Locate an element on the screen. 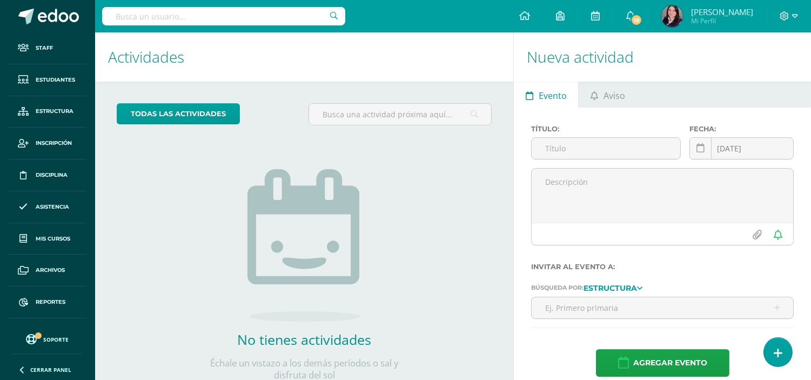 The width and height of the screenshot is (811, 380). span: Staff is located at coordinates (44, 48).